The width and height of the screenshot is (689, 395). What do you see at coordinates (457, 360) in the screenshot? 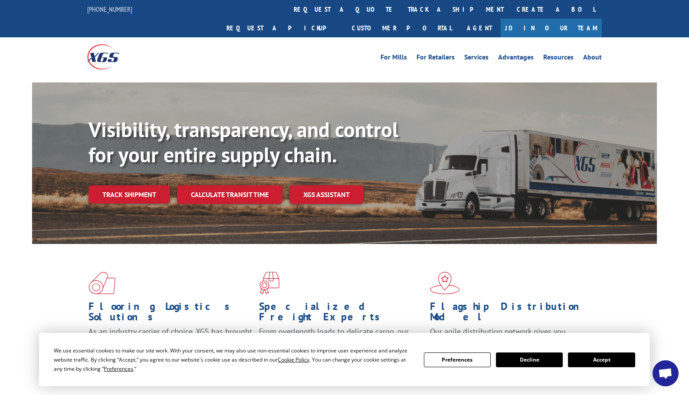
I see `button: Preferences` at bounding box center [457, 360].